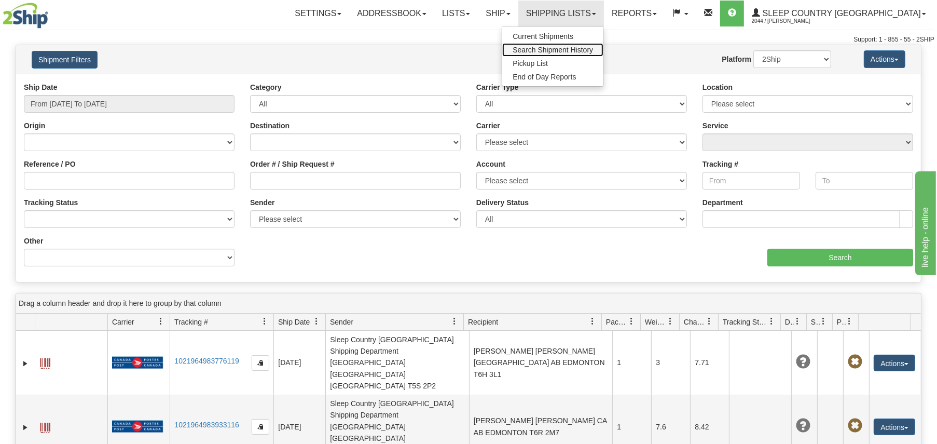 The height and width of the screenshot is (444, 937). I want to click on a: Sender filter column settings, so click(454, 321).